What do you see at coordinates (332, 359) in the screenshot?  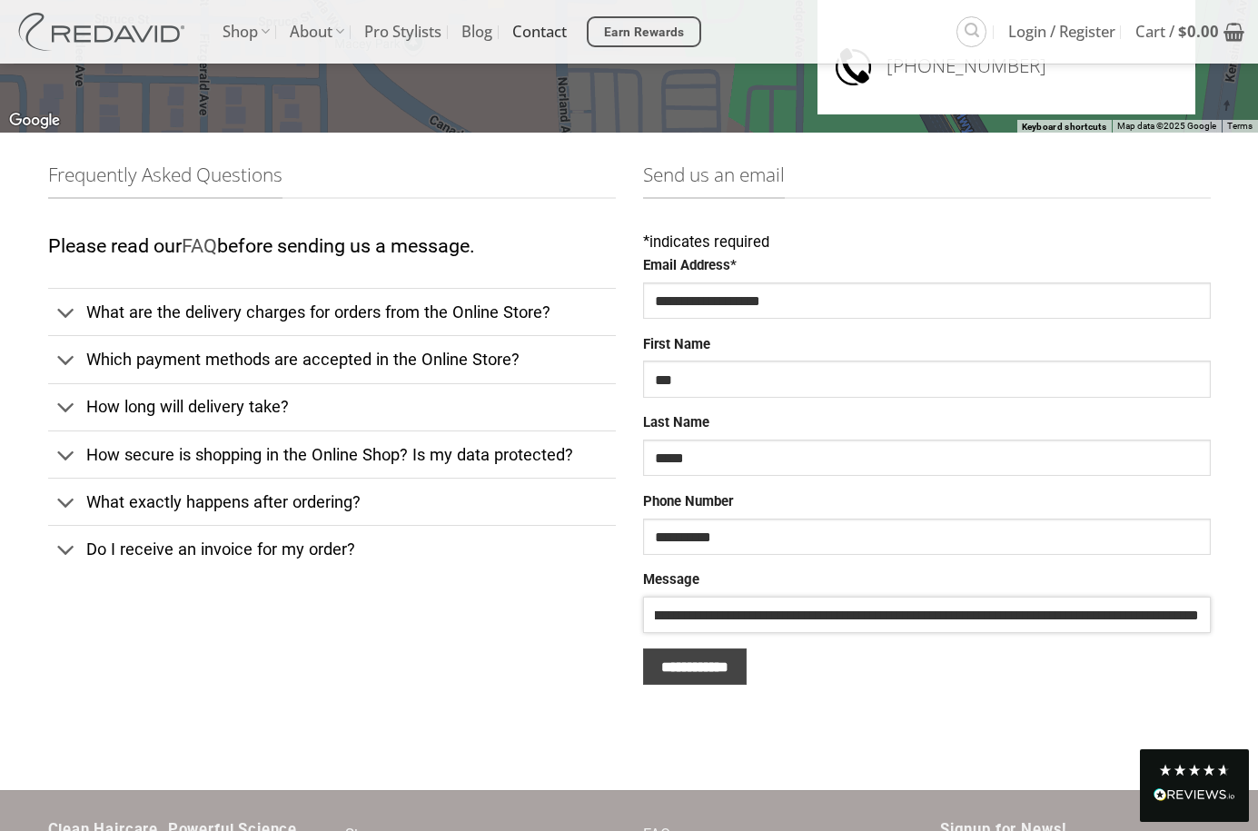 I see `a: Toggle Which payment methods are accepted in the Online Store?` at bounding box center [332, 359].